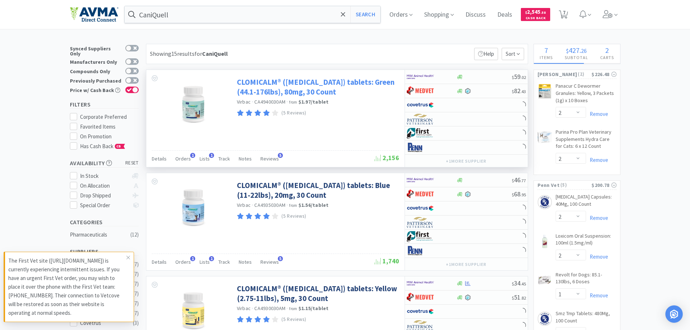 Image resolution: width=690 pixels, height=330 pixels. Describe the element at coordinates (523, 91) in the screenshot. I see `span: . 43` at that location.